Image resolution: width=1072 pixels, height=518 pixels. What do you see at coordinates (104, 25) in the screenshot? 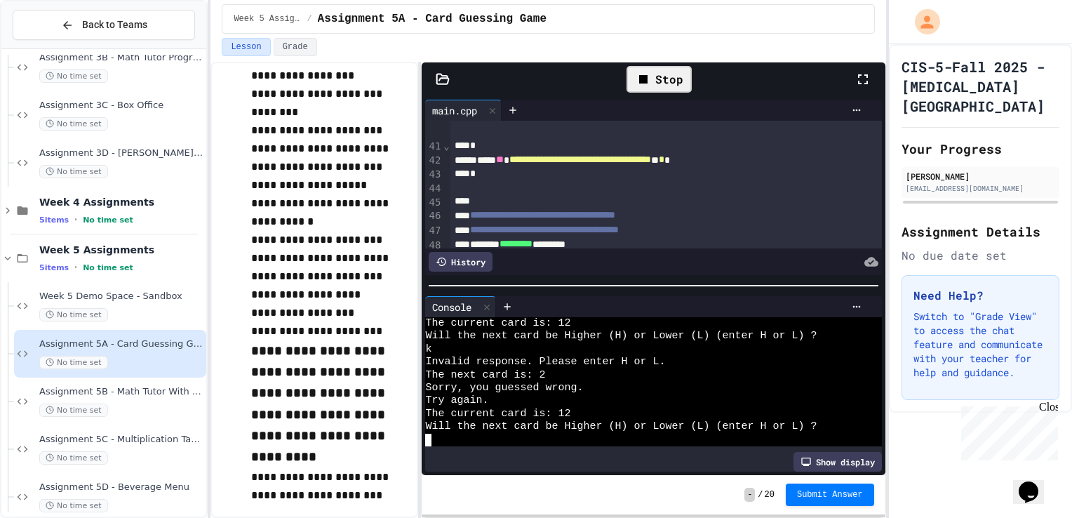
I see `button: Back to Teams` at bounding box center [104, 25].